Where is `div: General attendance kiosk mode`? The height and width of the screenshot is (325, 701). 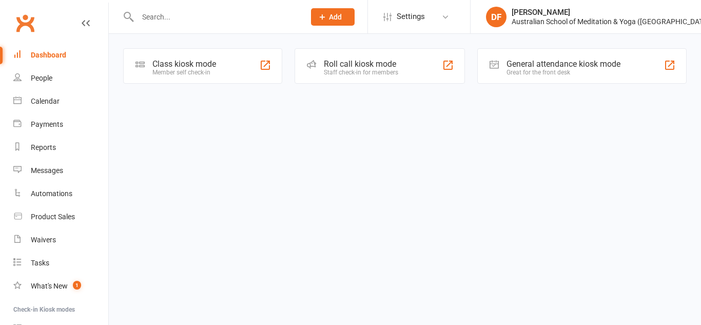
div: General attendance kiosk mode is located at coordinates (564, 64).